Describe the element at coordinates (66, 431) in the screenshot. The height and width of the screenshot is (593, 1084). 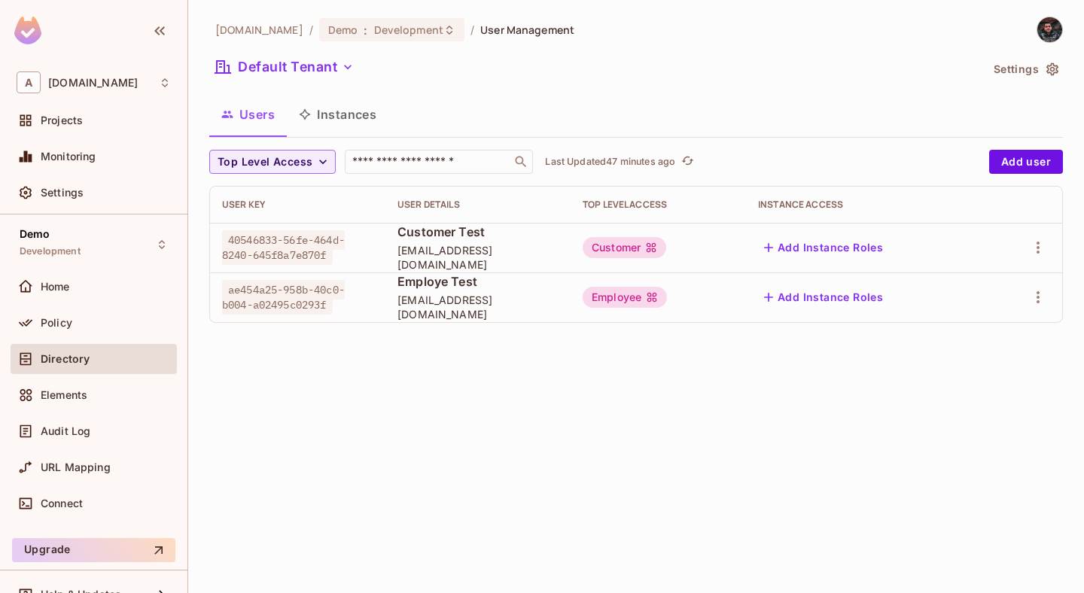
I see `span: Audit Log` at that location.